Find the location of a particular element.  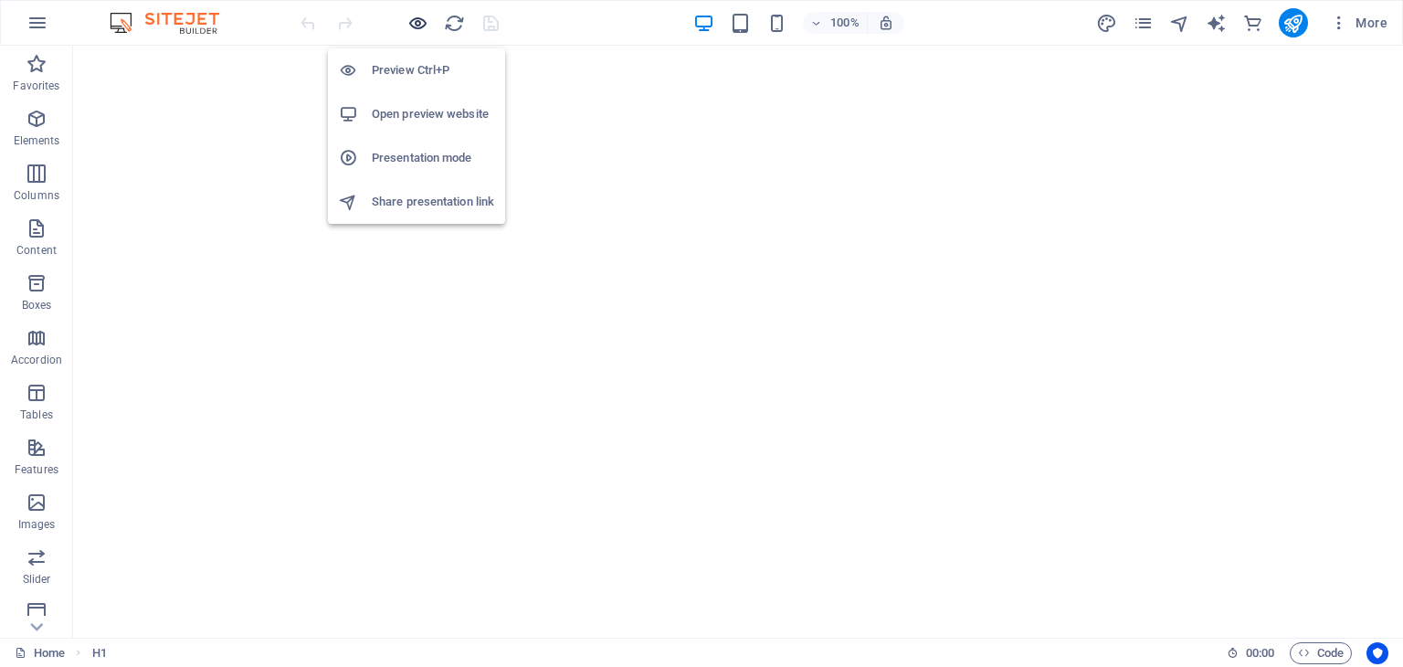

h6: Session time is located at coordinates (1250, 653).